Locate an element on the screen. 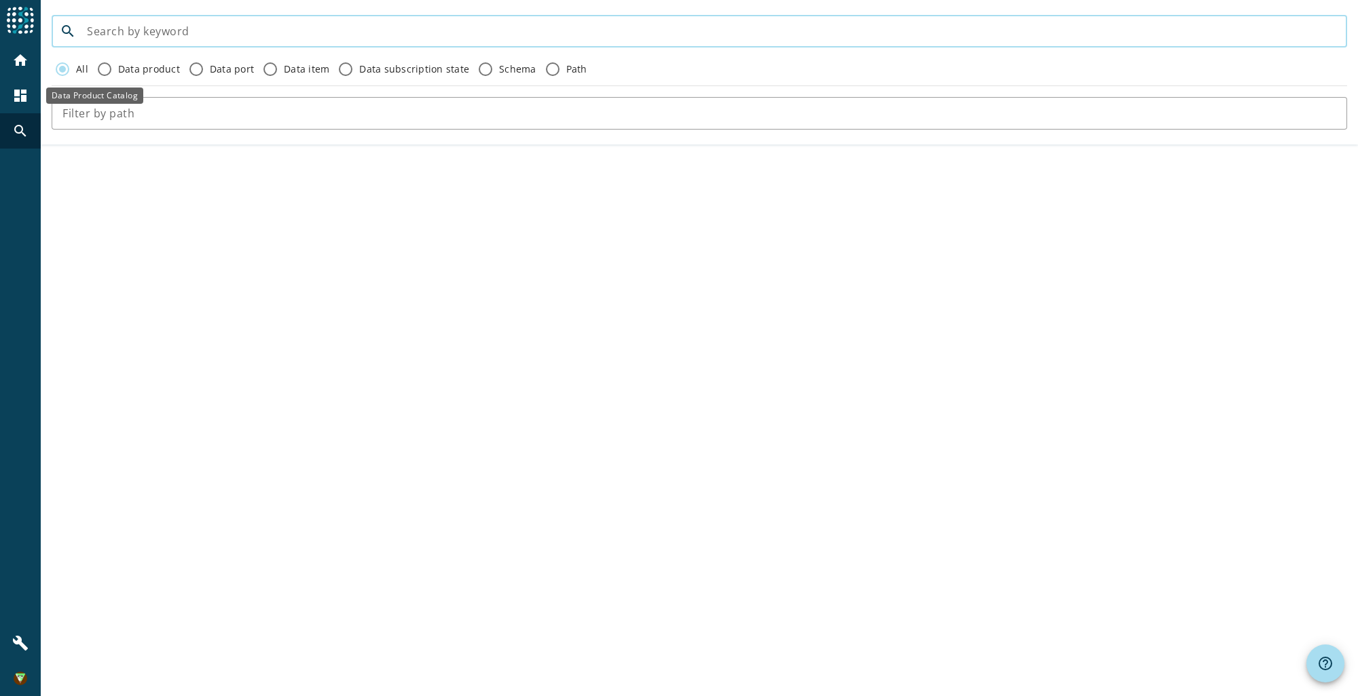 This screenshot has width=1358, height=696. label: Data item is located at coordinates (305, 69).